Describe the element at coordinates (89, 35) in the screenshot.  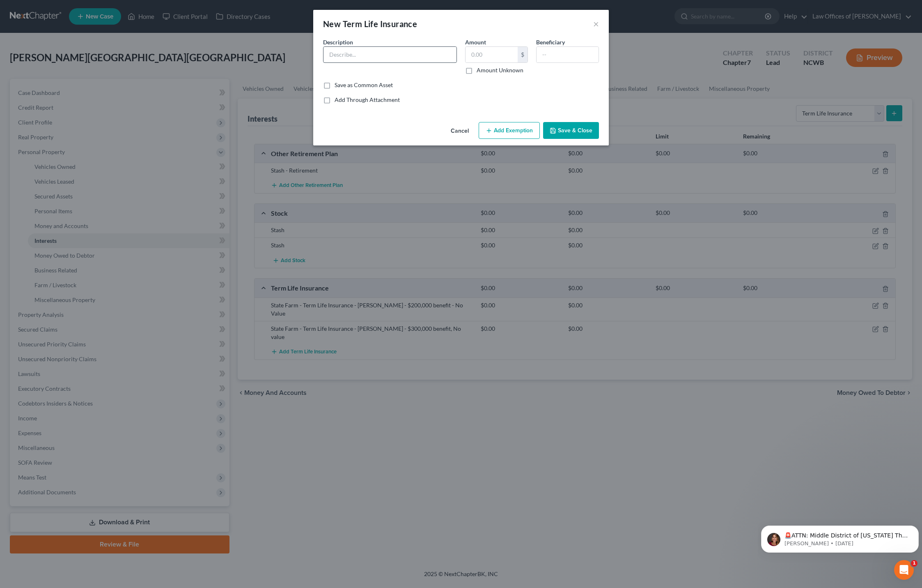
I see `p: Message from Katie, sent 3d ago` at that location.